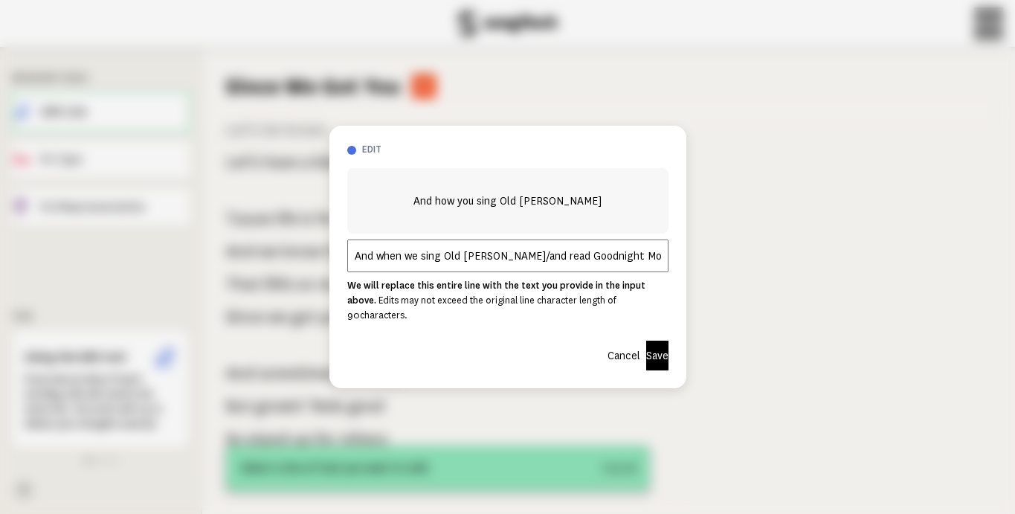  What do you see at coordinates (657, 355) in the screenshot?
I see `button: Save` at bounding box center [657, 355].